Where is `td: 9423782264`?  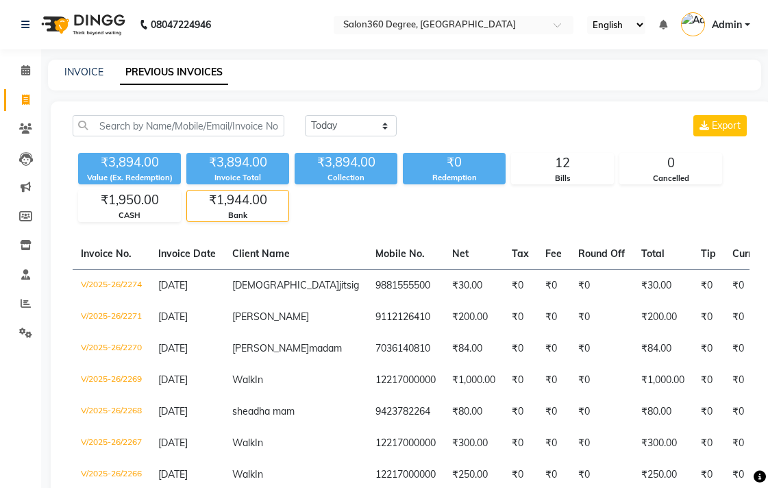 td: 9423782264 is located at coordinates (406, 412).